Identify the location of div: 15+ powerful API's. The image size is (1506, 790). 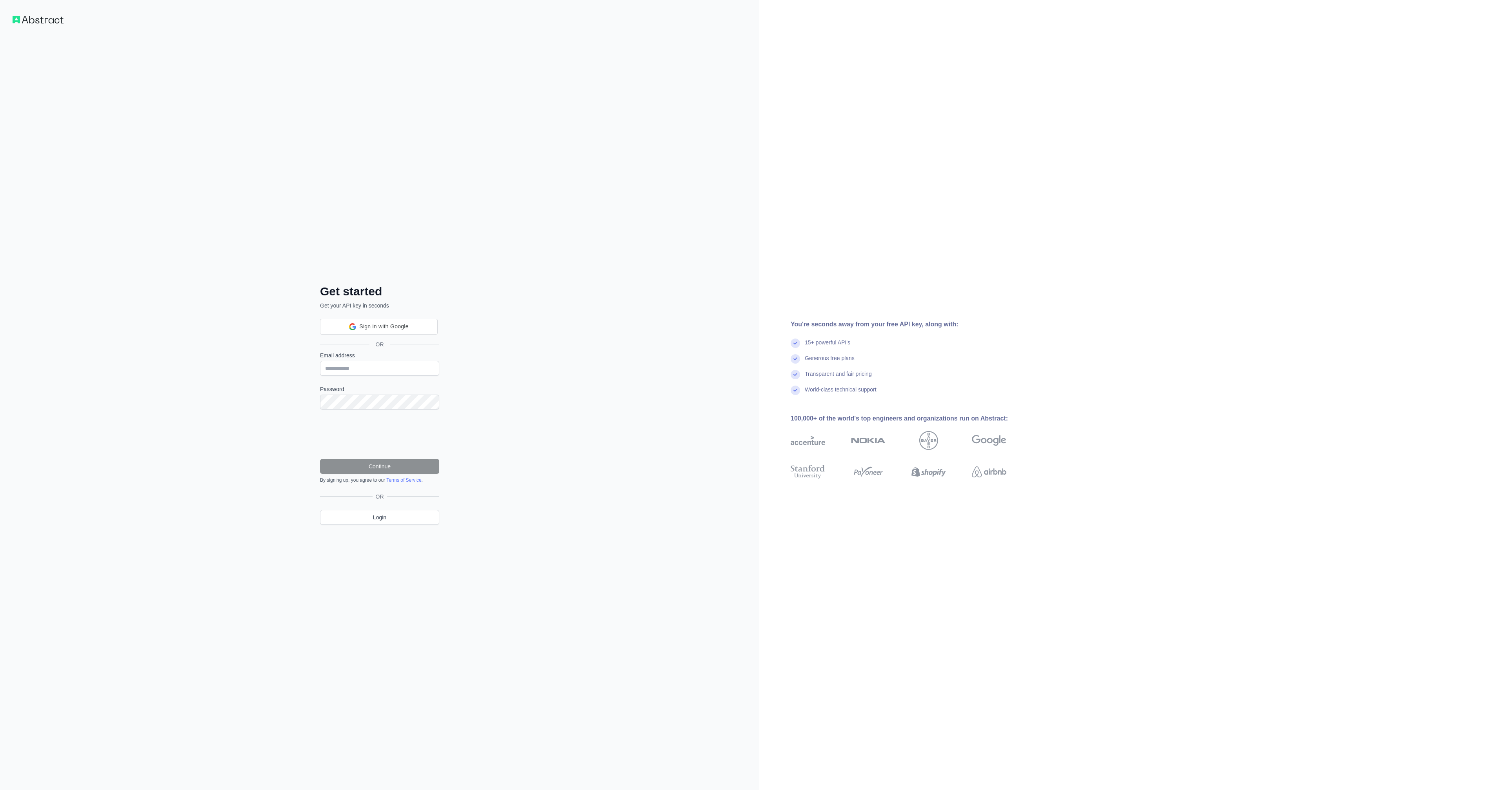
(827, 346).